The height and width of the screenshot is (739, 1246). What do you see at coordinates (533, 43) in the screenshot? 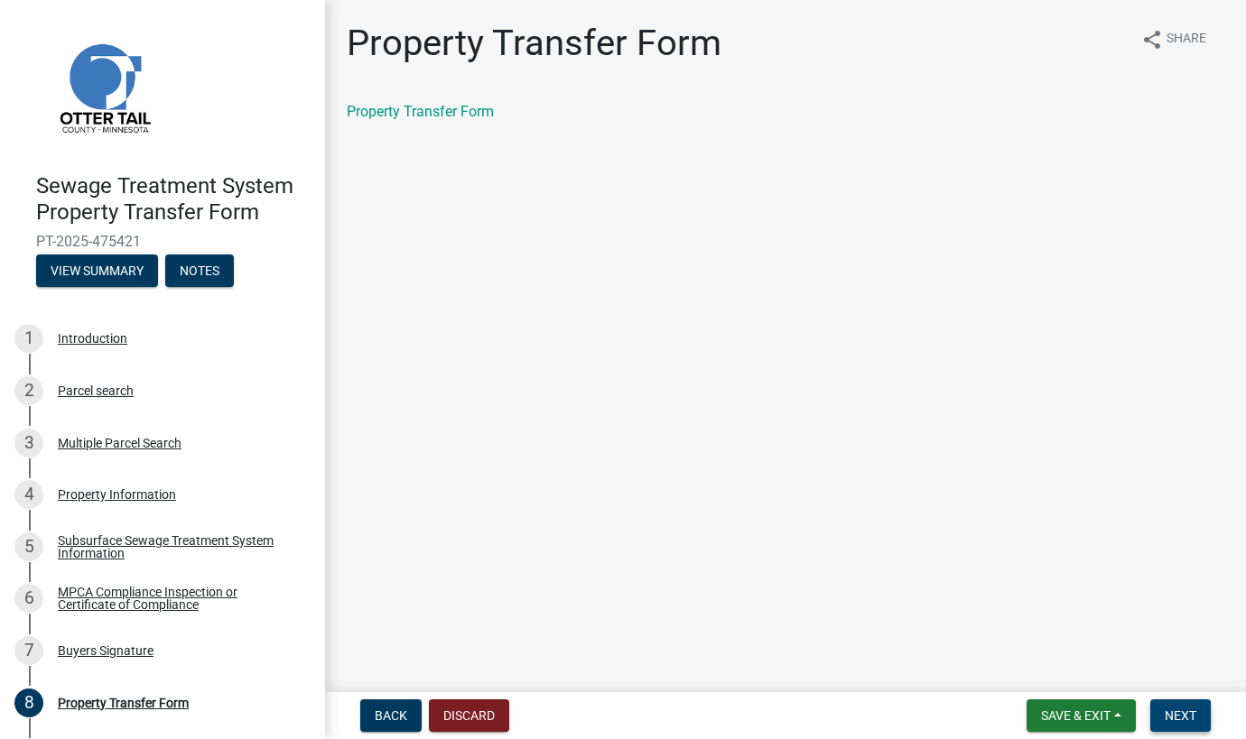
I see `h1: Property Transfer Form` at bounding box center [533, 43].